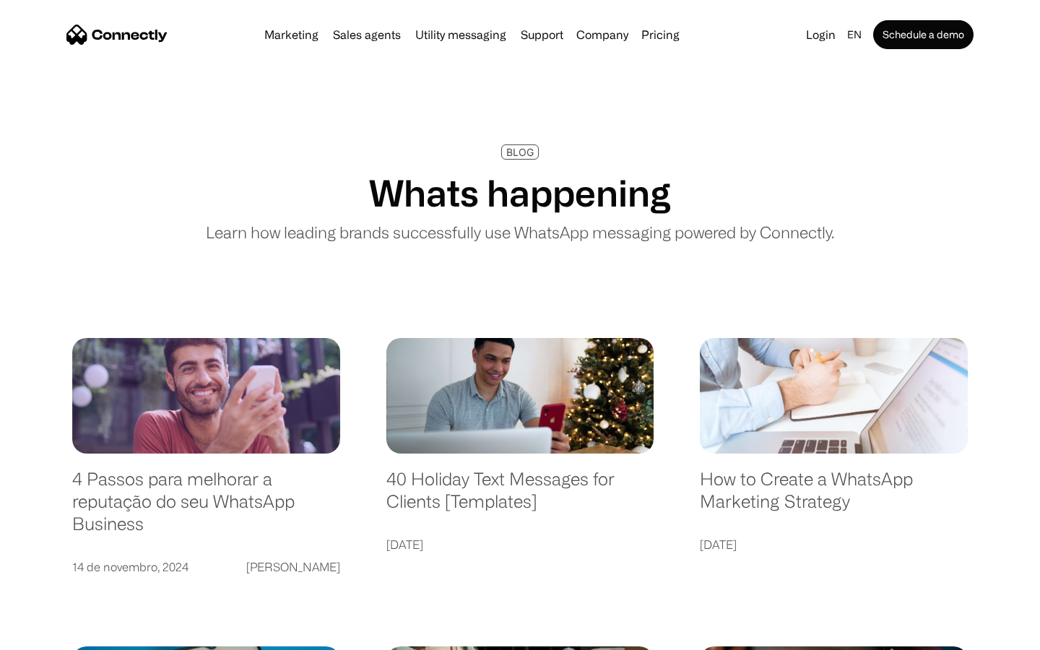  What do you see at coordinates (854, 35) in the screenshot?
I see `div: en` at bounding box center [854, 35].